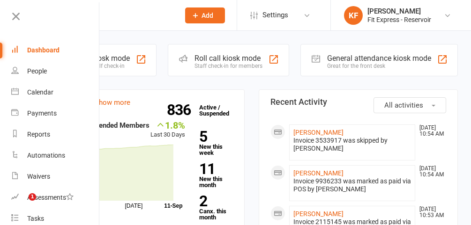 This screenshot has height=225, width=471. I want to click on a: Calendar, so click(55, 92).